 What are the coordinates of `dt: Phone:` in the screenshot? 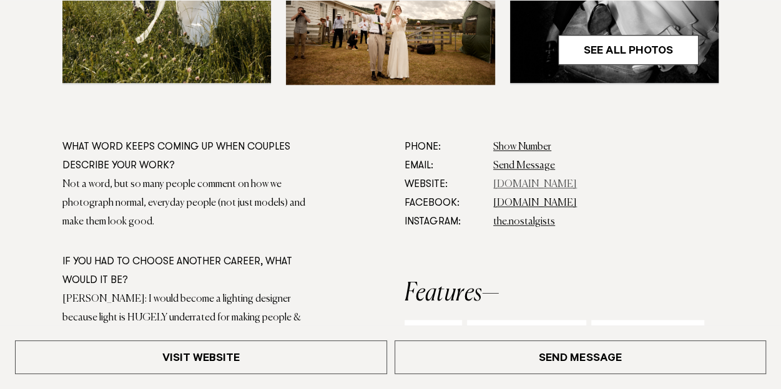 It's located at (444, 147).